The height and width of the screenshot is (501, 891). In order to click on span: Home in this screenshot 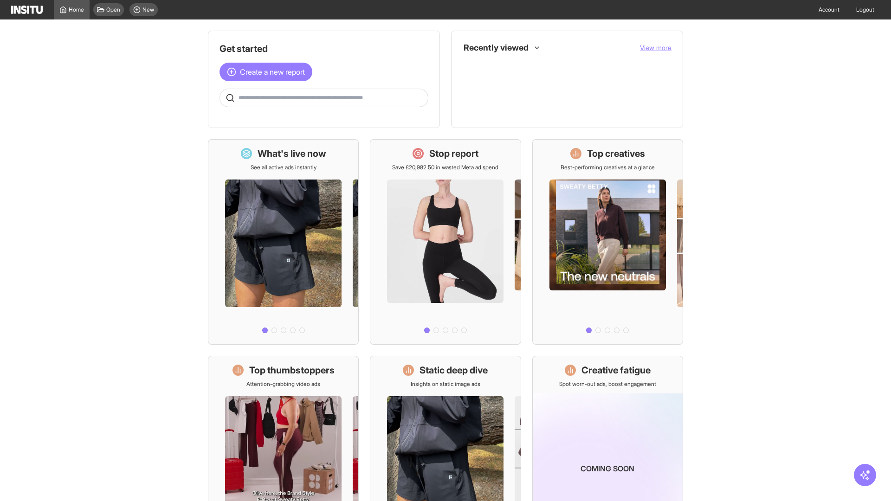, I will do `click(76, 10)`.